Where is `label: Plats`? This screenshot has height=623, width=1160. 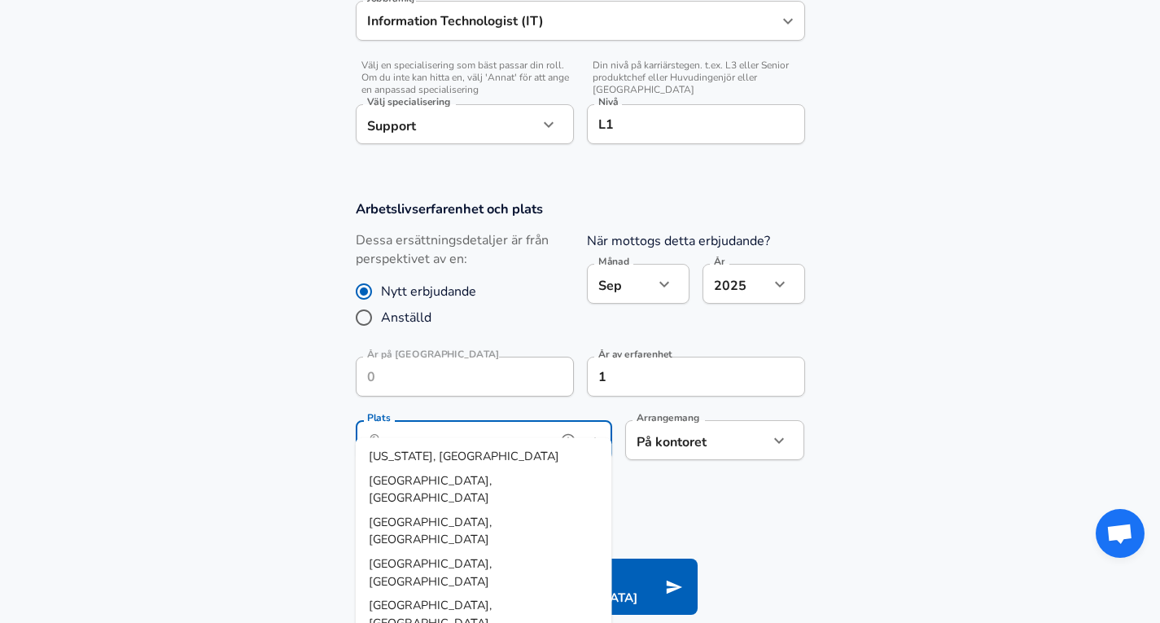 label: Plats is located at coordinates (379, 418).